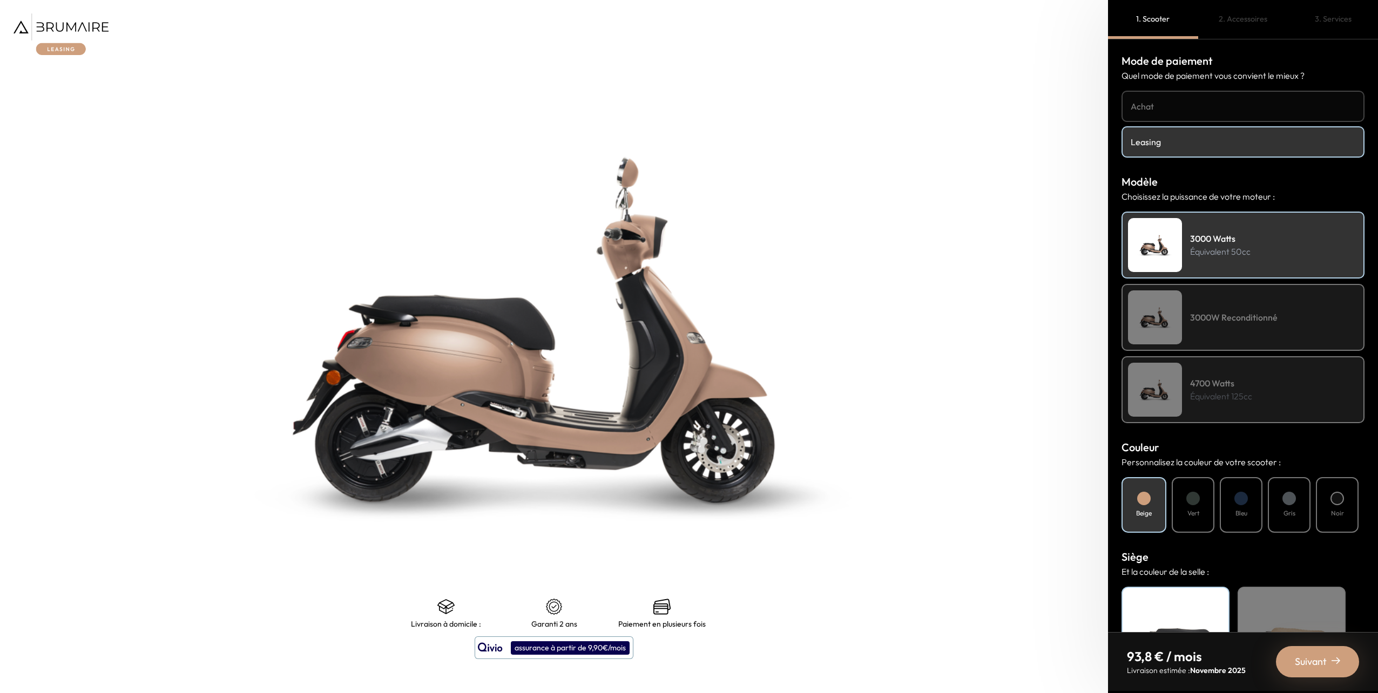 The height and width of the screenshot is (693, 1378). I want to click on h4: Leasing, so click(1243, 142).